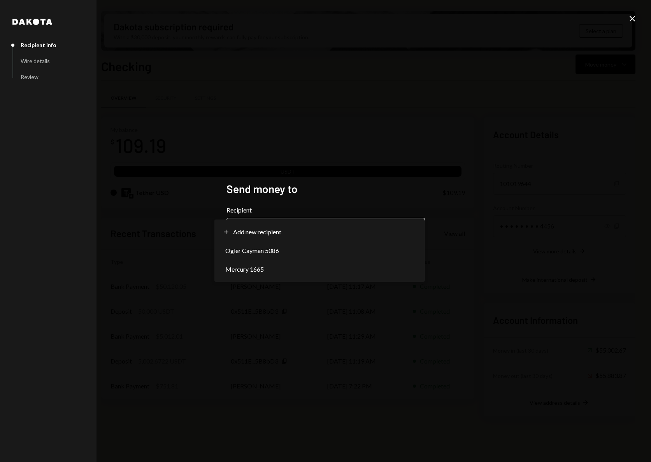 The width and height of the screenshot is (651, 462). I want to click on button: Recipient, so click(326, 229).